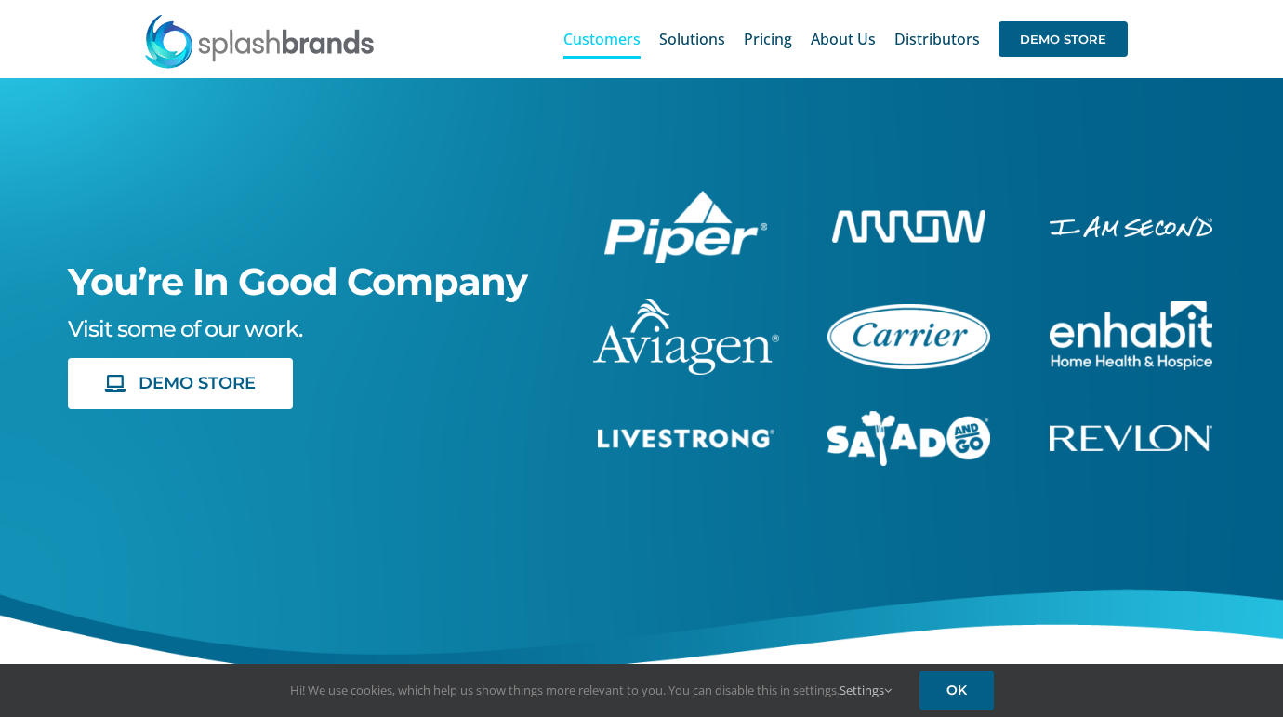 This screenshot has height=717, width=1283. Describe the element at coordinates (1131, 336) in the screenshot. I see `img: Enhabit Gear Store` at that location.